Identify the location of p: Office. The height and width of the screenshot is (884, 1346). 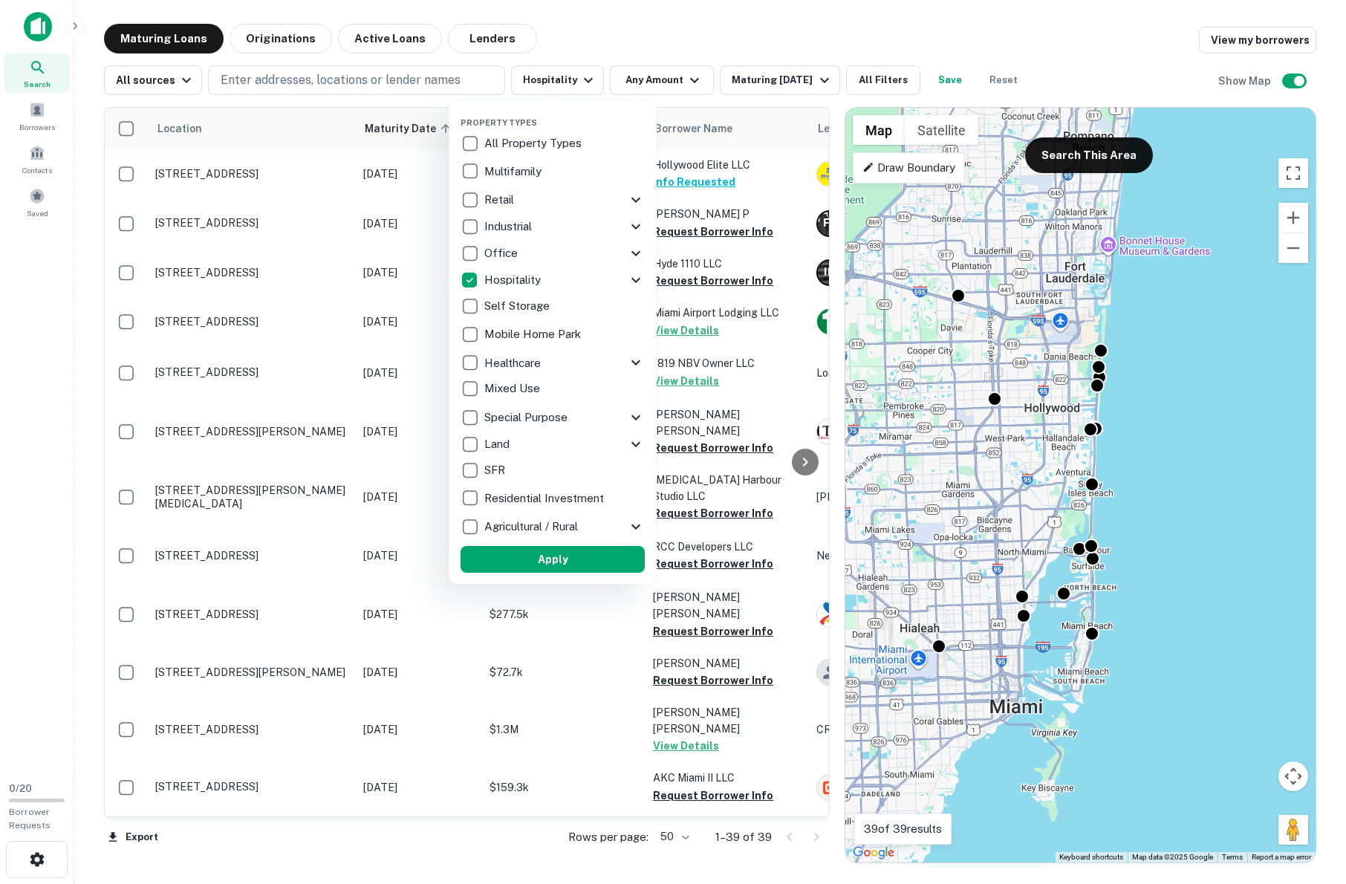
(502, 253).